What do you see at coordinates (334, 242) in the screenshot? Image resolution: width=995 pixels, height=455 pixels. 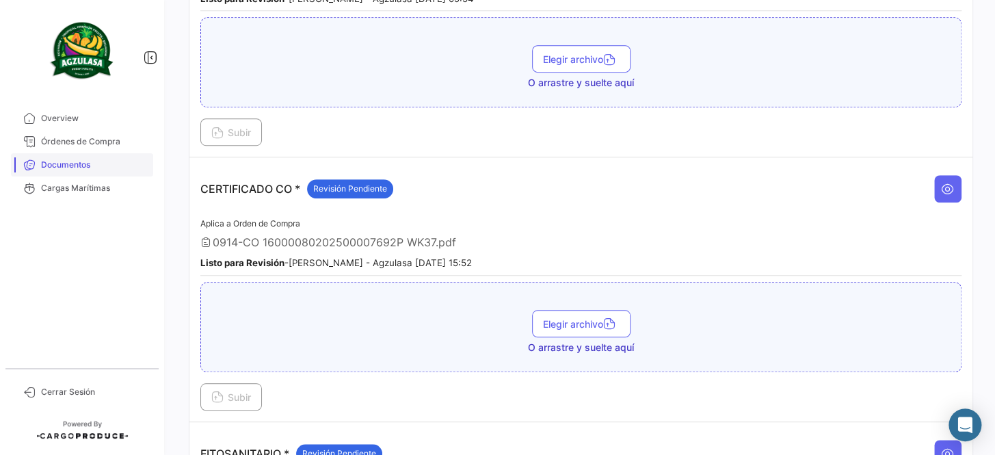 I see `span: 0914-CO 16000080202500007692P WK37.pdf` at bounding box center [334, 242].